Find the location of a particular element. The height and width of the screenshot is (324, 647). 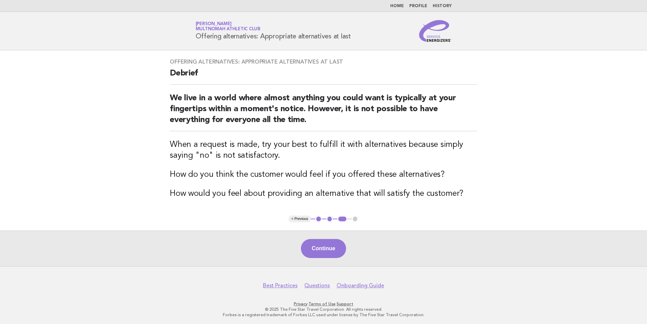

span: Multnomah Athletic Club is located at coordinates (228, 29).